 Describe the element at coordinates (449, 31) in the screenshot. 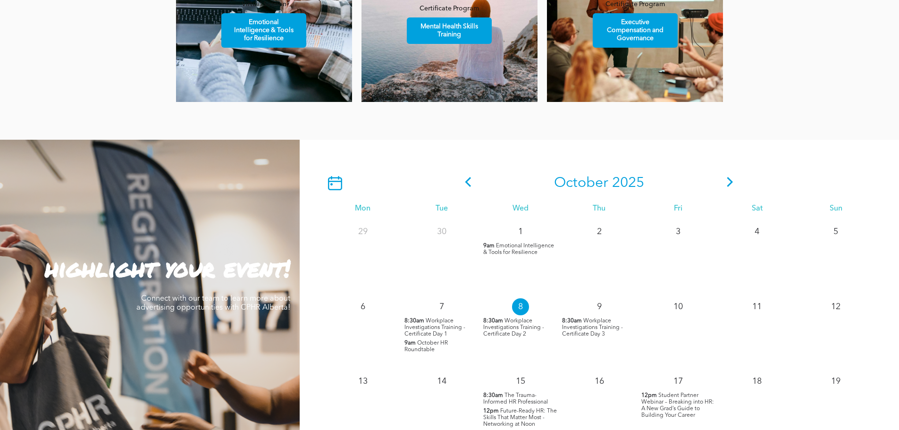

I see `a: Mental Health Skills Training` at that location.